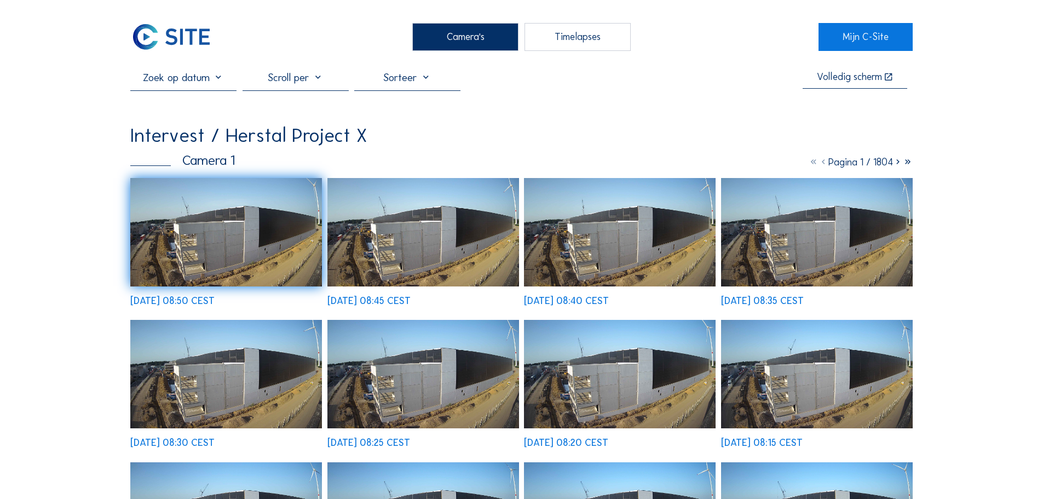 The width and height of the screenshot is (1043, 499). I want to click on img: image_52532695, so click(620, 374).